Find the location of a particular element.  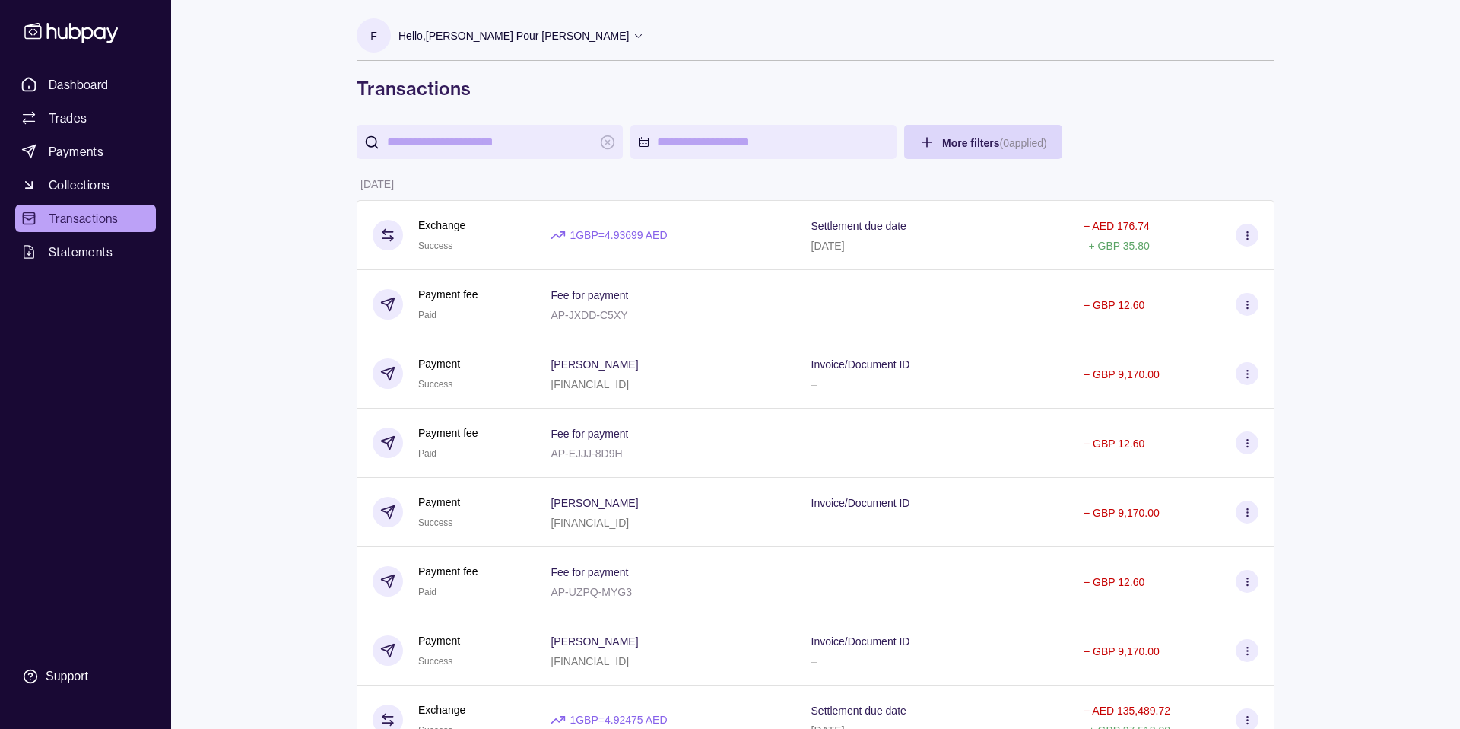

p: 1 GBP = 4.92475 AED is located at coordinates (618, 720).